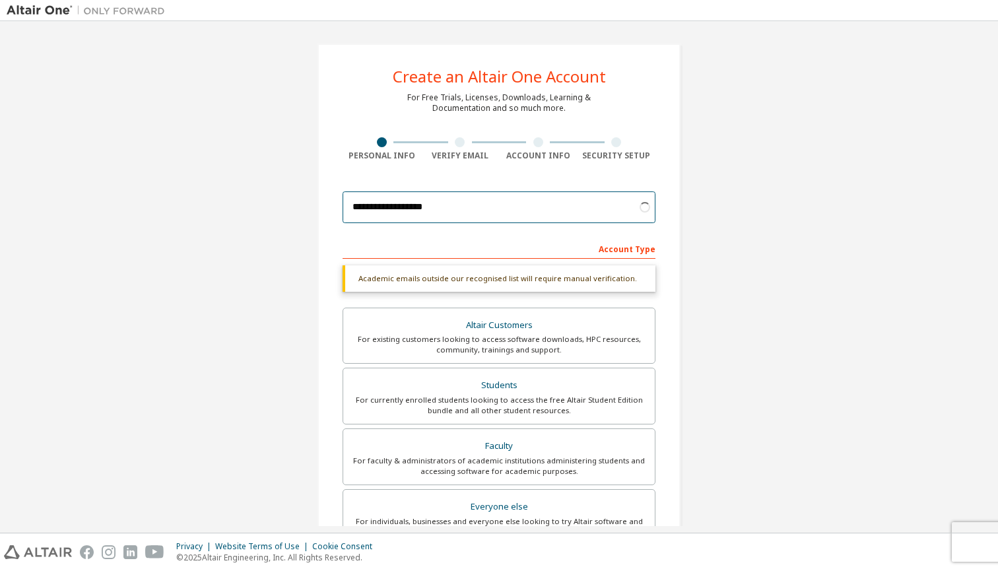 The height and width of the screenshot is (571, 998). What do you see at coordinates (499, 278) in the screenshot?
I see `div: Academic emails outside our recognised list will require manual verification.` at bounding box center [499, 278].